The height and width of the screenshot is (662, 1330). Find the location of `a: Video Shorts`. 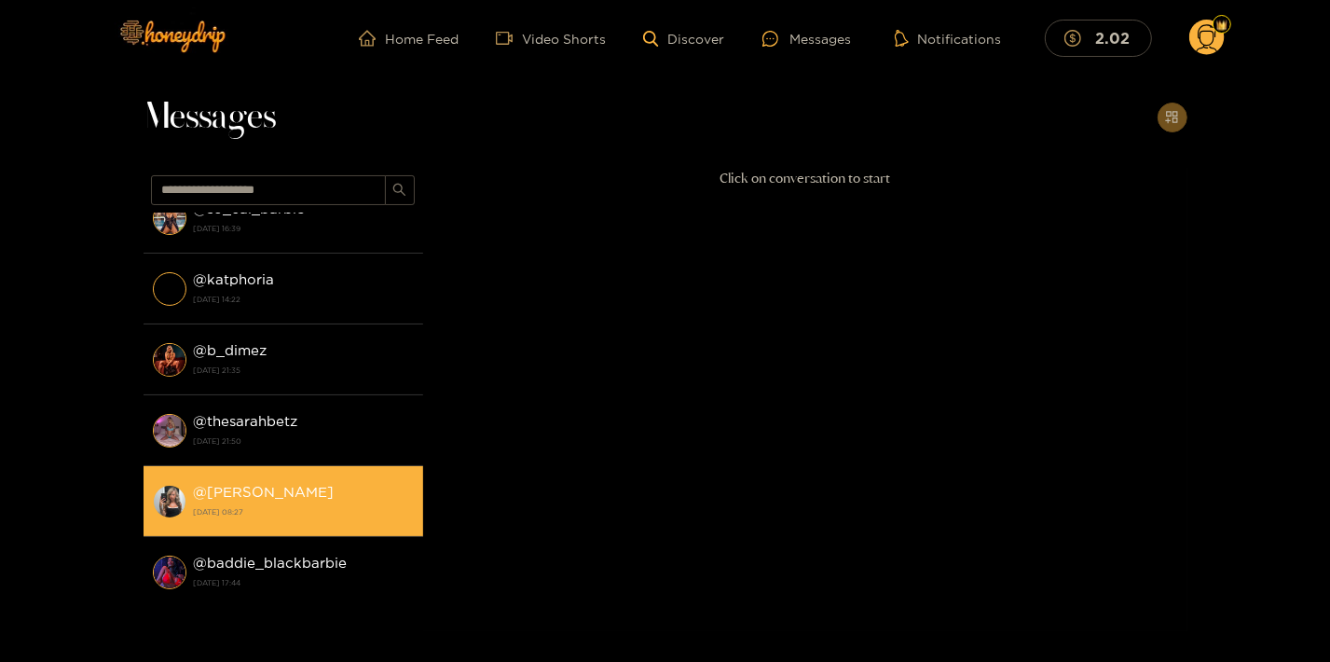

a: Video Shorts is located at coordinates (551, 38).